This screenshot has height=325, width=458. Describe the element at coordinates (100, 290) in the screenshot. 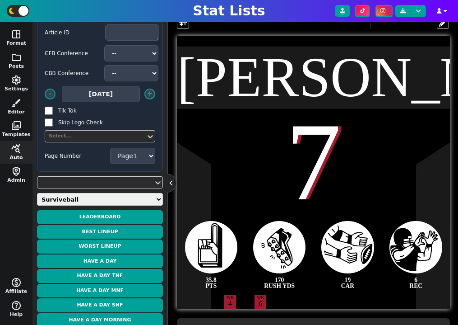

I see `button: Have a Day MNF` at that location.